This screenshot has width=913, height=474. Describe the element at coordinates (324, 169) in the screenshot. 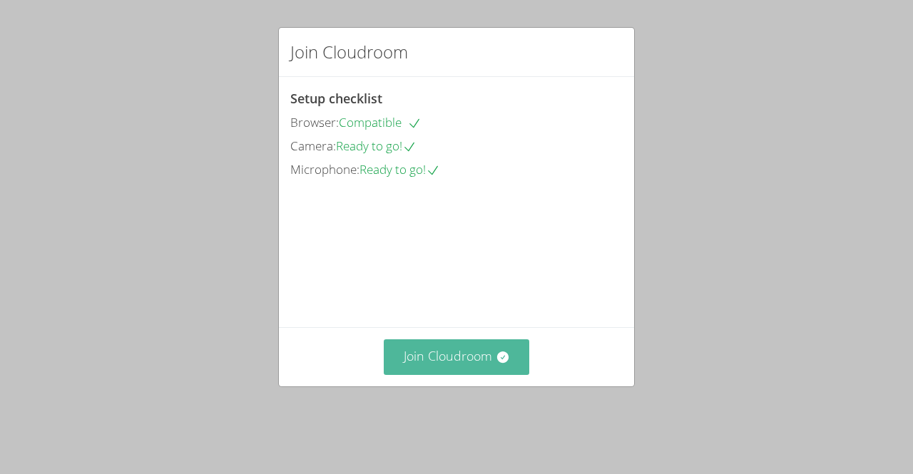

I see `span: Microphone:` at that location.